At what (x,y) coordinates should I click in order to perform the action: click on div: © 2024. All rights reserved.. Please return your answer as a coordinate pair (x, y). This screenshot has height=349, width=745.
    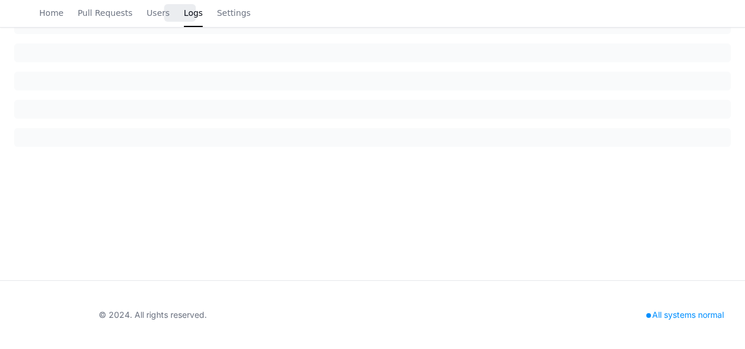
    Looking at the image, I should click on (153, 315).